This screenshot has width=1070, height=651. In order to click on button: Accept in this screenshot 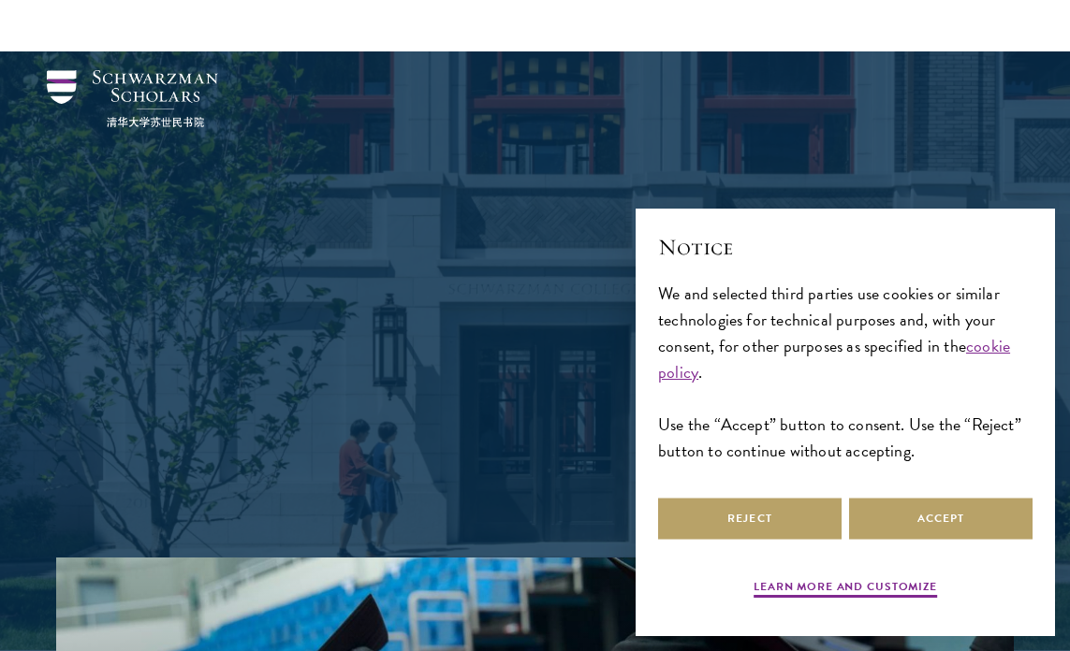, I will do `click(940, 518)`.